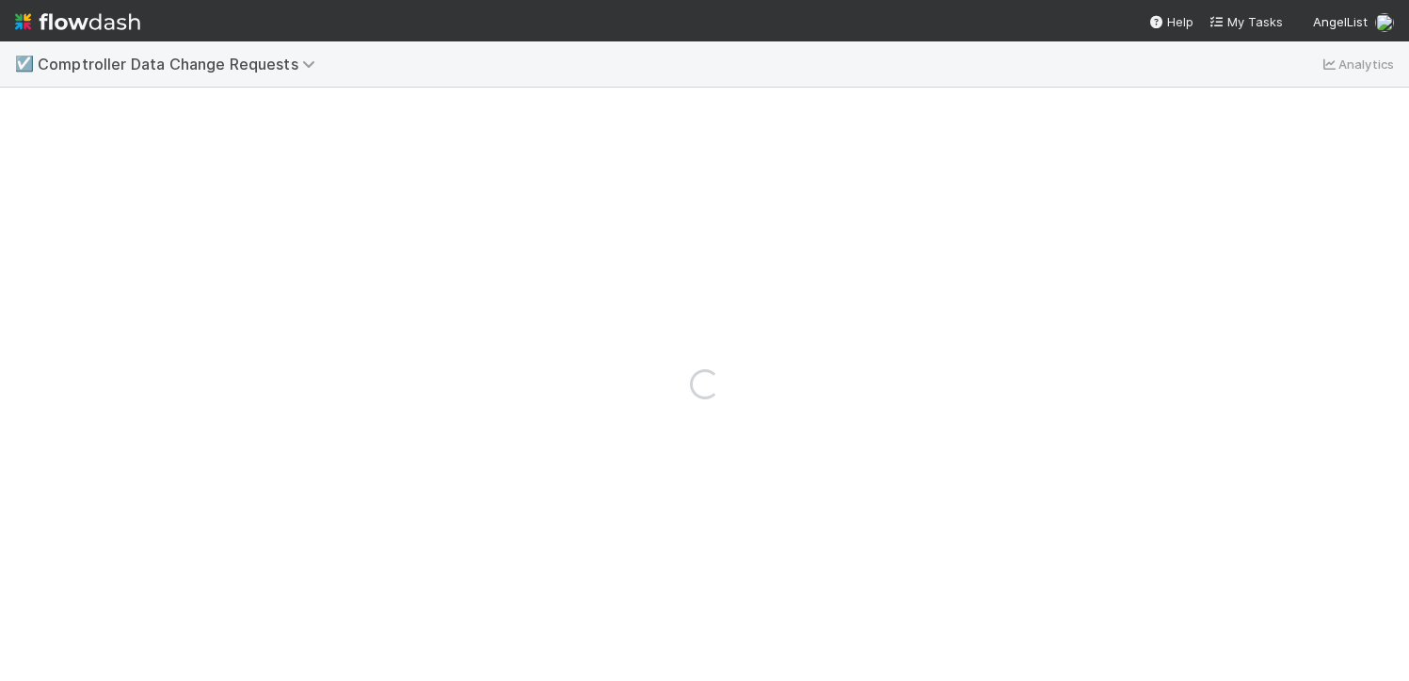 This screenshot has width=1409, height=681. What do you see at coordinates (1171, 22) in the screenshot?
I see `div: Help` at bounding box center [1171, 22].